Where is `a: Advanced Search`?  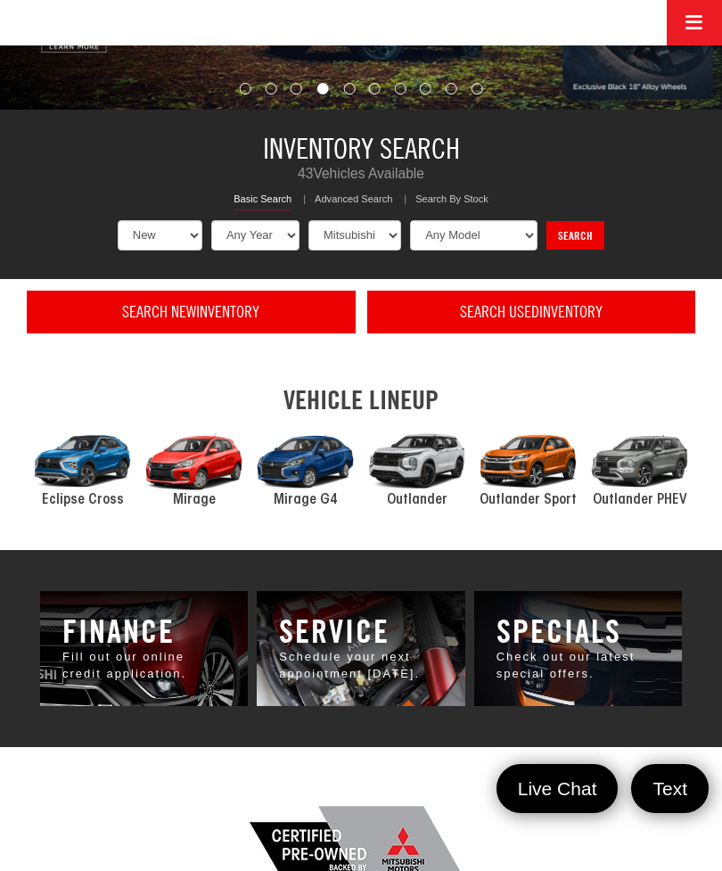
a: Advanced Search is located at coordinates (353, 201).